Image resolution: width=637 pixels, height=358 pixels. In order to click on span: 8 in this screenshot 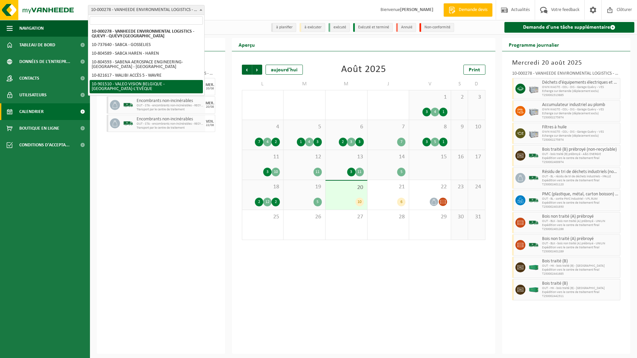, I will do `click(430, 127)`.